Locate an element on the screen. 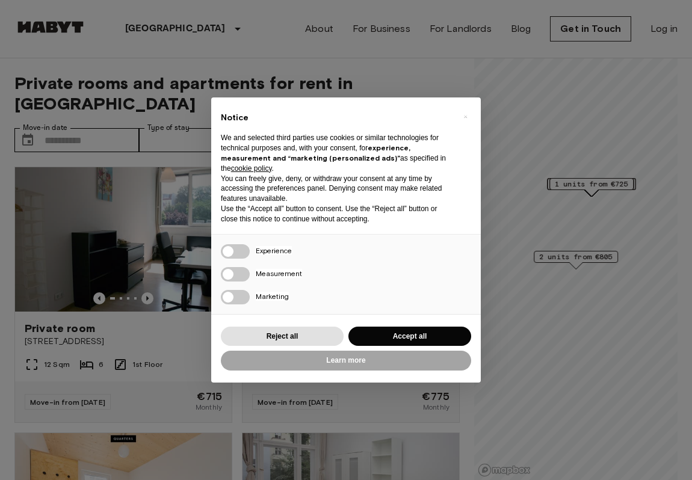 The height and width of the screenshot is (480, 692). button: Learn more is located at coordinates (346, 360).